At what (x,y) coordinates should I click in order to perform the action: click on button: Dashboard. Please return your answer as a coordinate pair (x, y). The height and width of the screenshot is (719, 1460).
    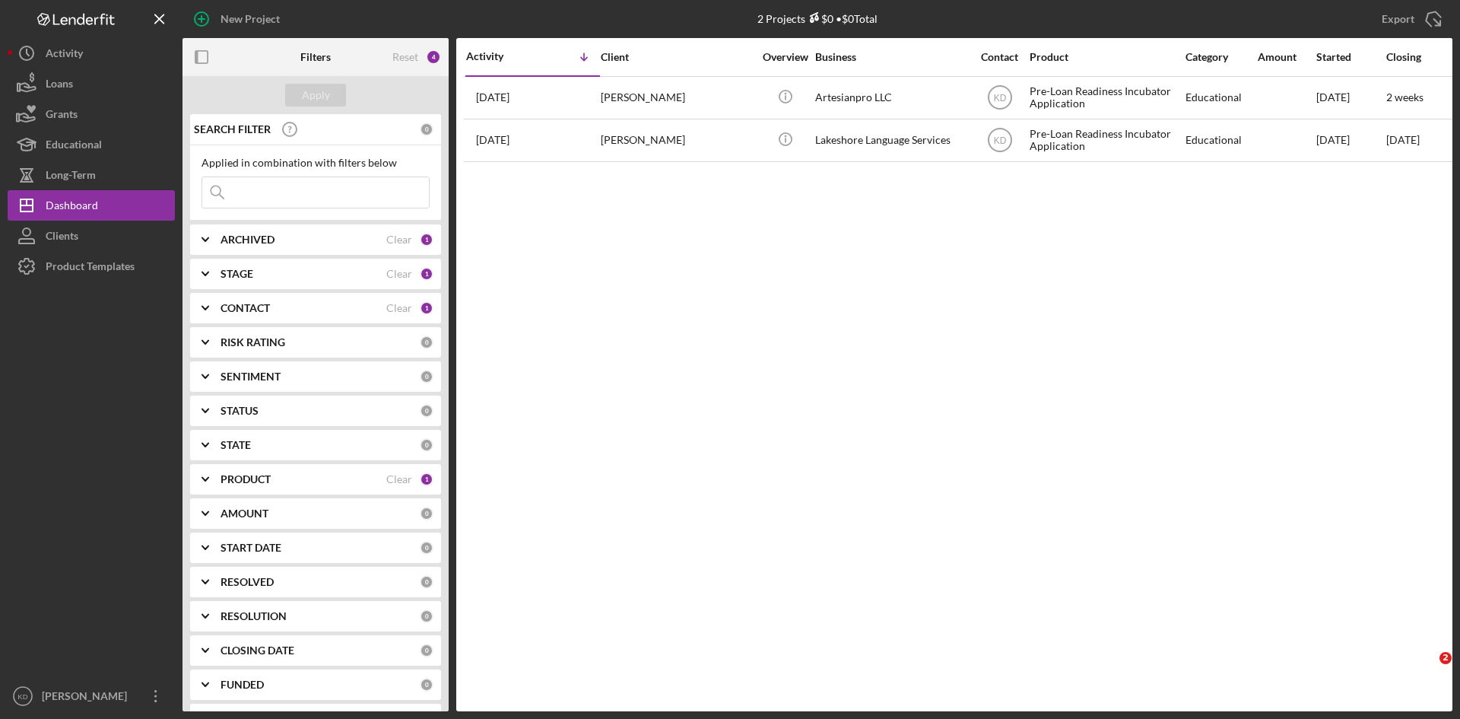
    Looking at the image, I should click on (91, 205).